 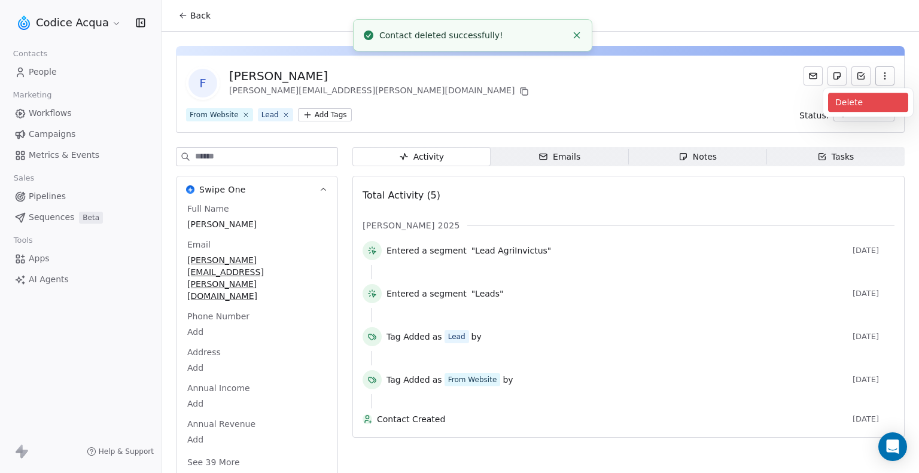 I want to click on span: Campaigns, so click(x=52, y=134).